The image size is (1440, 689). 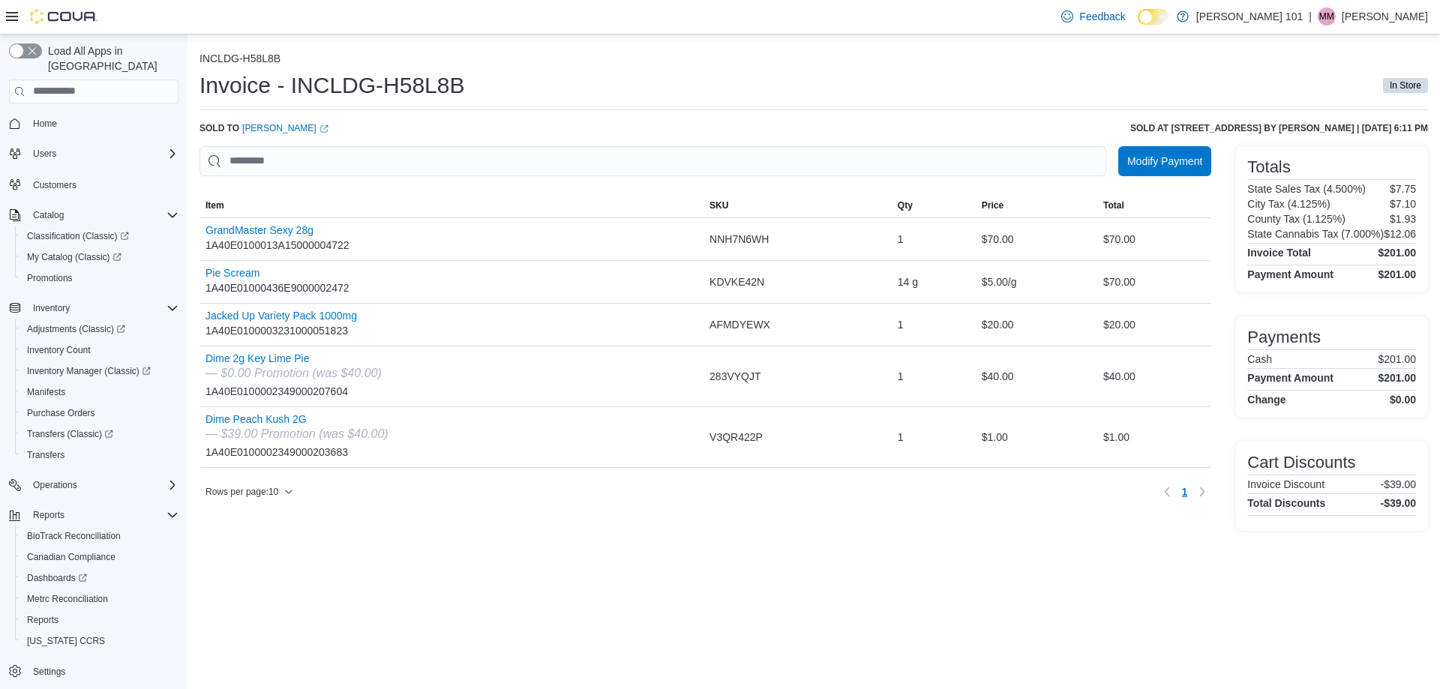 What do you see at coordinates (1202, 492) in the screenshot?
I see `button: Next page` at bounding box center [1202, 492].